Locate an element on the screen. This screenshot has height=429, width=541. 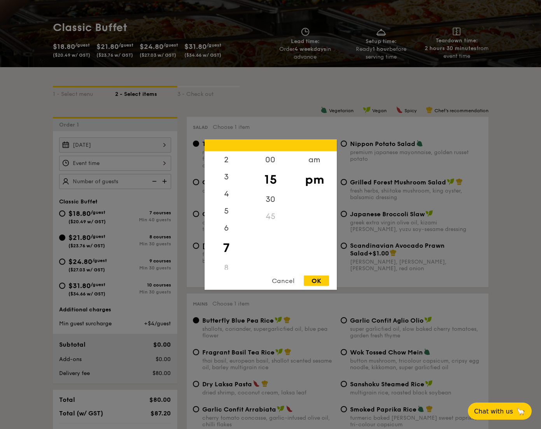
div: pm is located at coordinates (314, 180).